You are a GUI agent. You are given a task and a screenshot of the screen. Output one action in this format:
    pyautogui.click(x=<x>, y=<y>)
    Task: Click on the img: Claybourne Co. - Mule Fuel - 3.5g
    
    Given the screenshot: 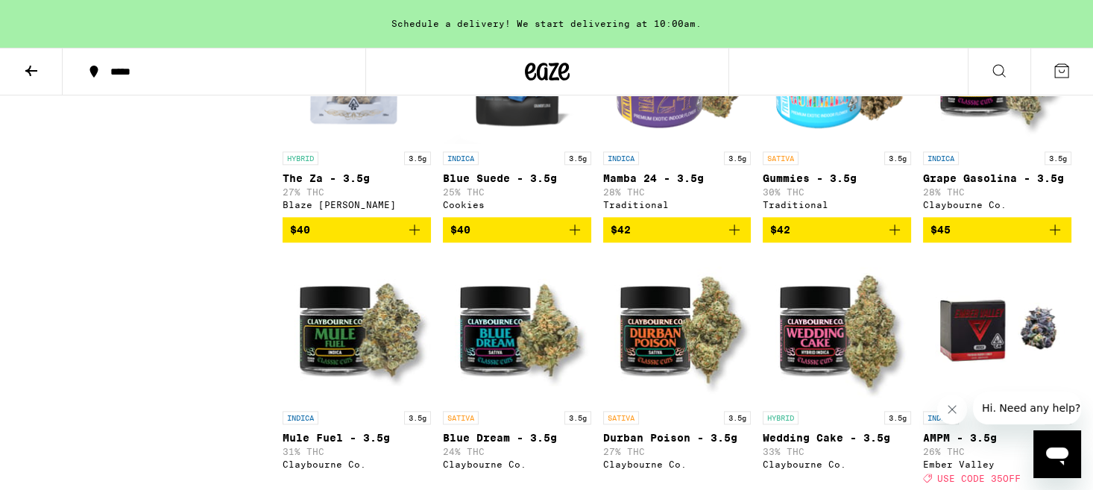 What is the action you would take?
    pyautogui.click(x=357, y=329)
    